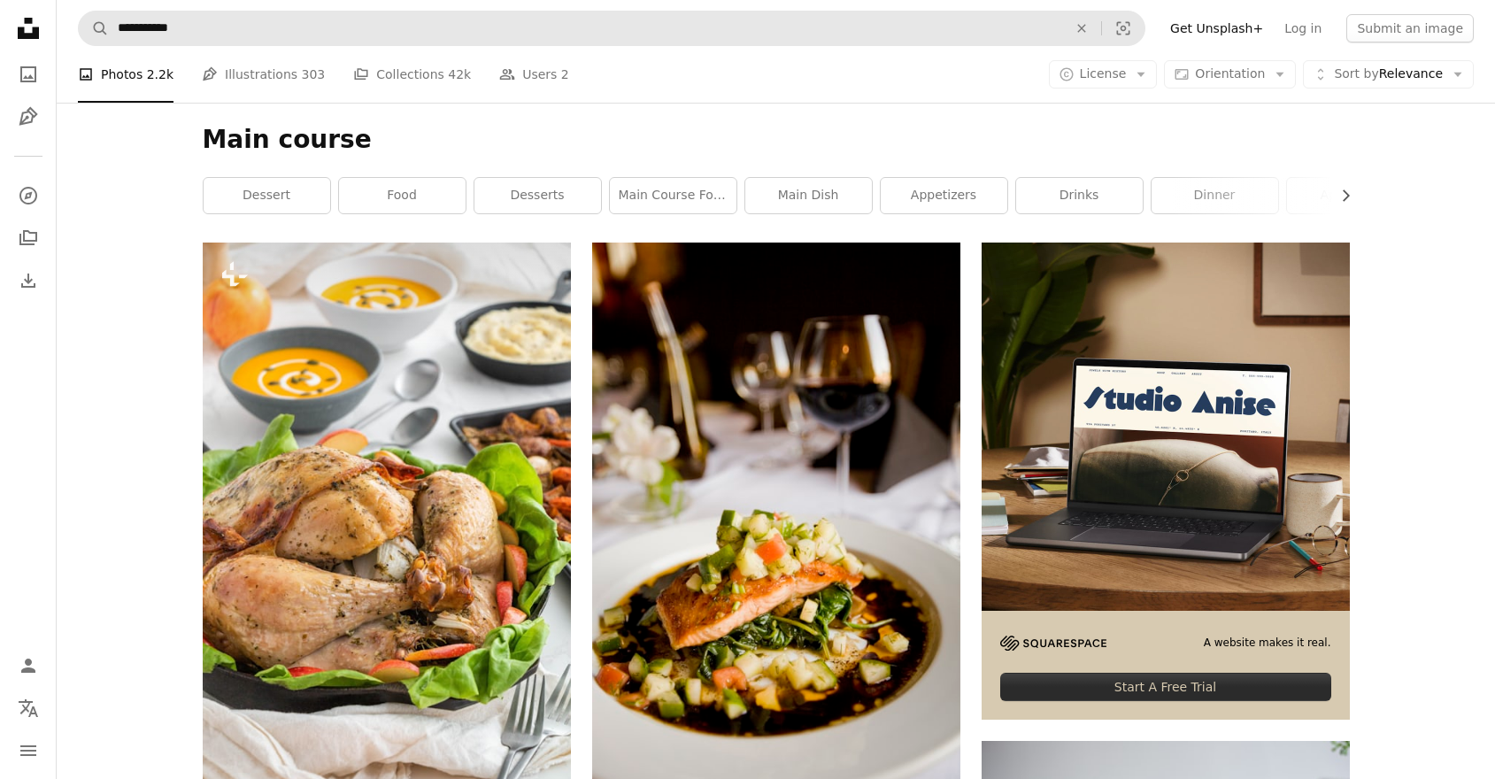 This screenshot has width=1495, height=779. I want to click on a: food, so click(402, 196).